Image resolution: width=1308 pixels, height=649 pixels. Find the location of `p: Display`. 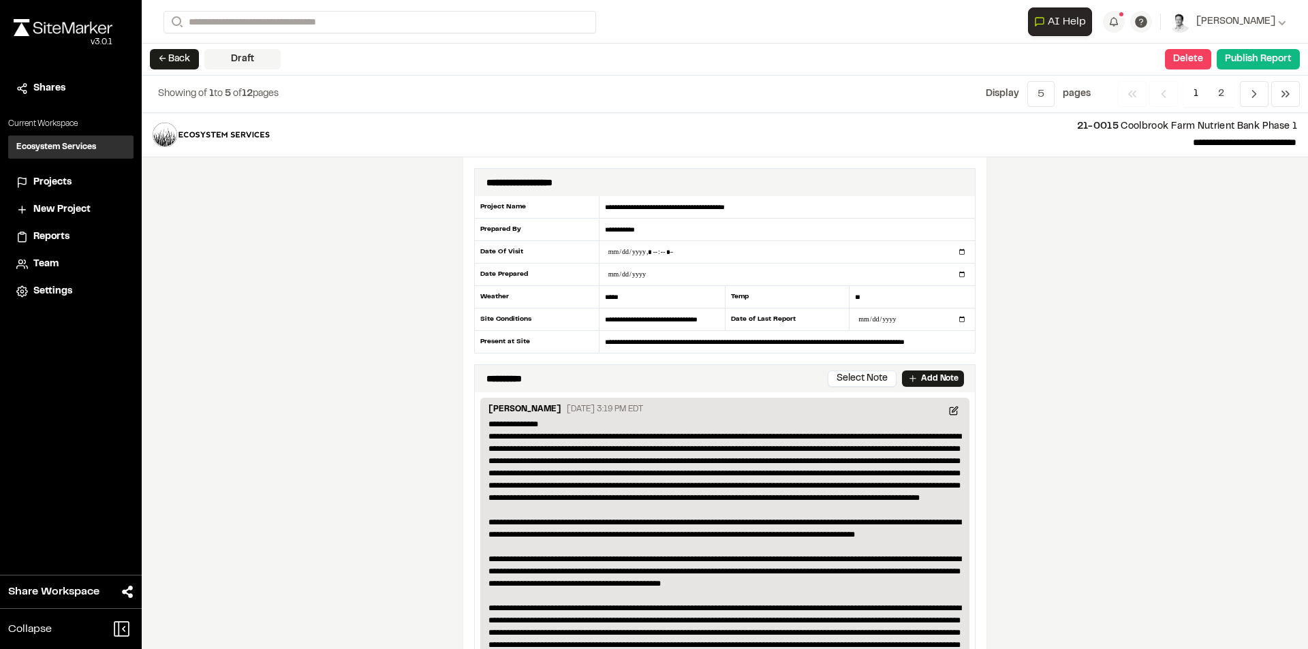

p: Display is located at coordinates (1002, 94).